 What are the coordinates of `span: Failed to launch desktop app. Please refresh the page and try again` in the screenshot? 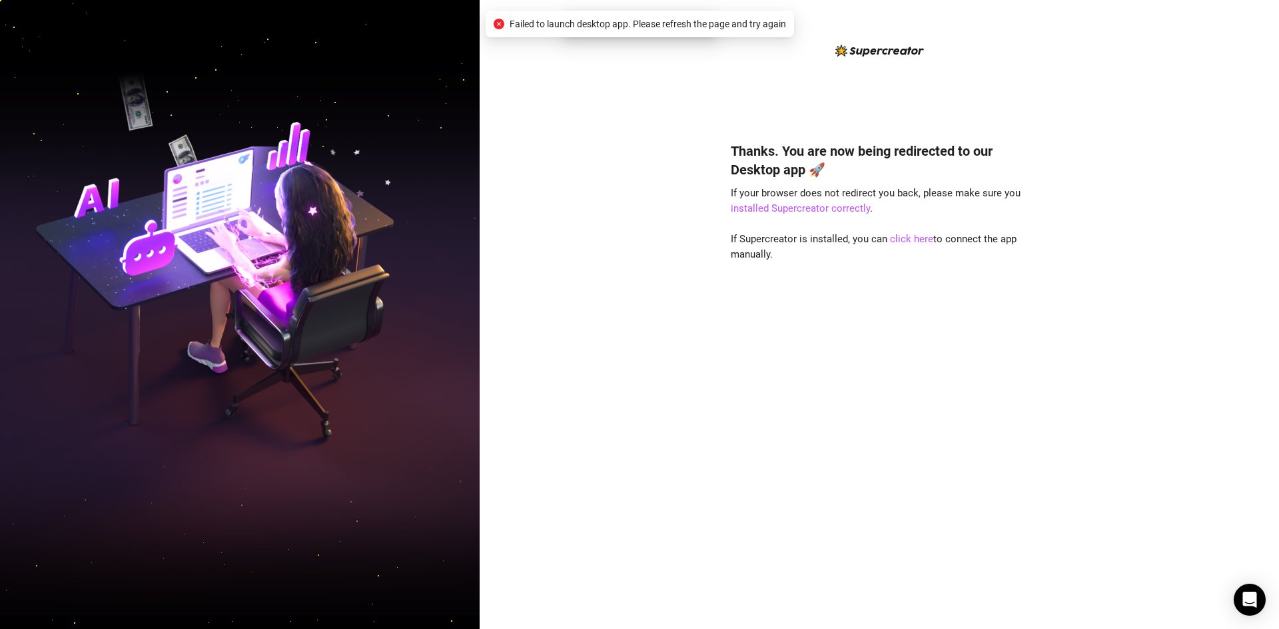 It's located at (647, 24).